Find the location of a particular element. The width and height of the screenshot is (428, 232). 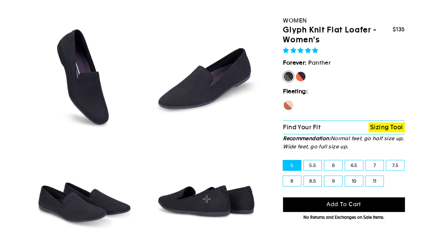

label: 11 is located at coordinates (375, 181).